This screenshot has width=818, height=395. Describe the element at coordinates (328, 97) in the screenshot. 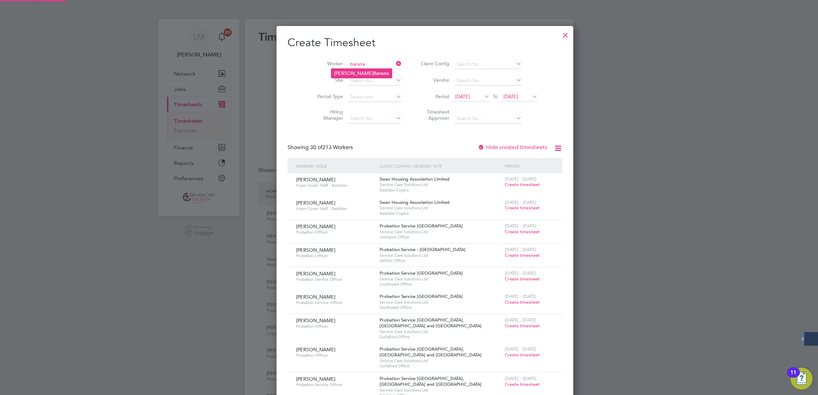

I see `label: Period Type` at that location.